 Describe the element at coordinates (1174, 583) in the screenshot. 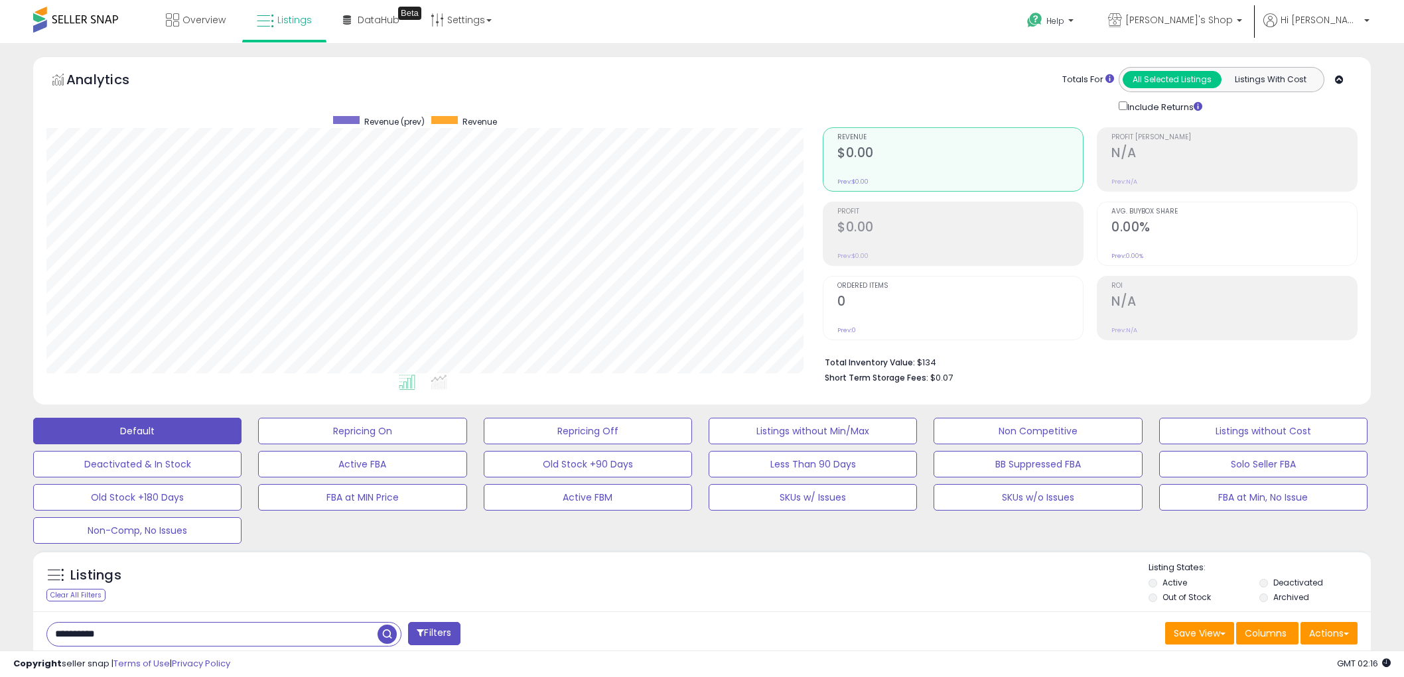

I see `label: Active` at that location.